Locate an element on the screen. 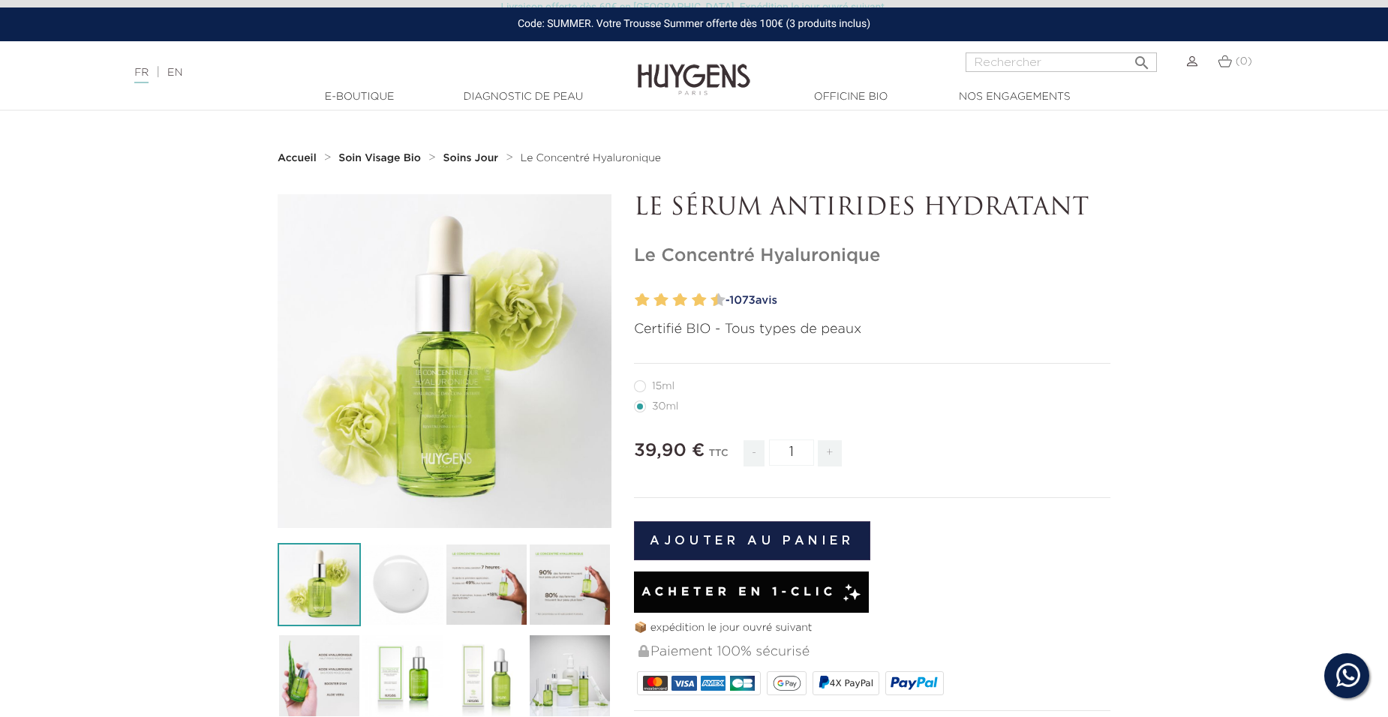  img: MASTERCARD is located at coordinates (655, 683).